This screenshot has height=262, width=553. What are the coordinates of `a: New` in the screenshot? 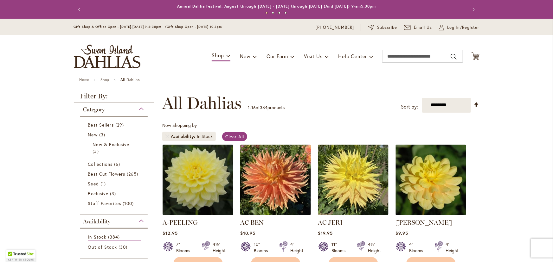 It's located at (115, 135).